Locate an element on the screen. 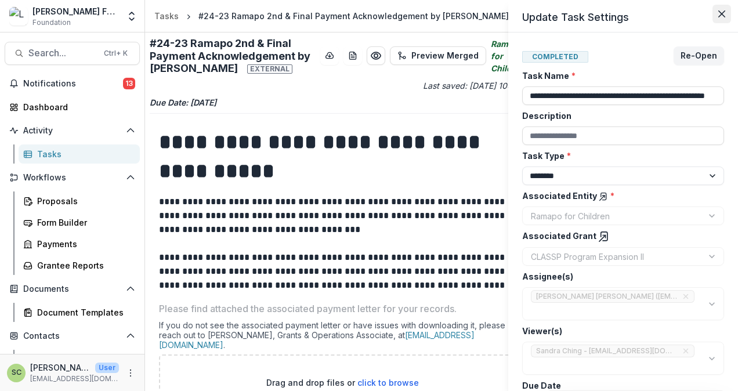  button: Close is located at coordinates (722, 14).